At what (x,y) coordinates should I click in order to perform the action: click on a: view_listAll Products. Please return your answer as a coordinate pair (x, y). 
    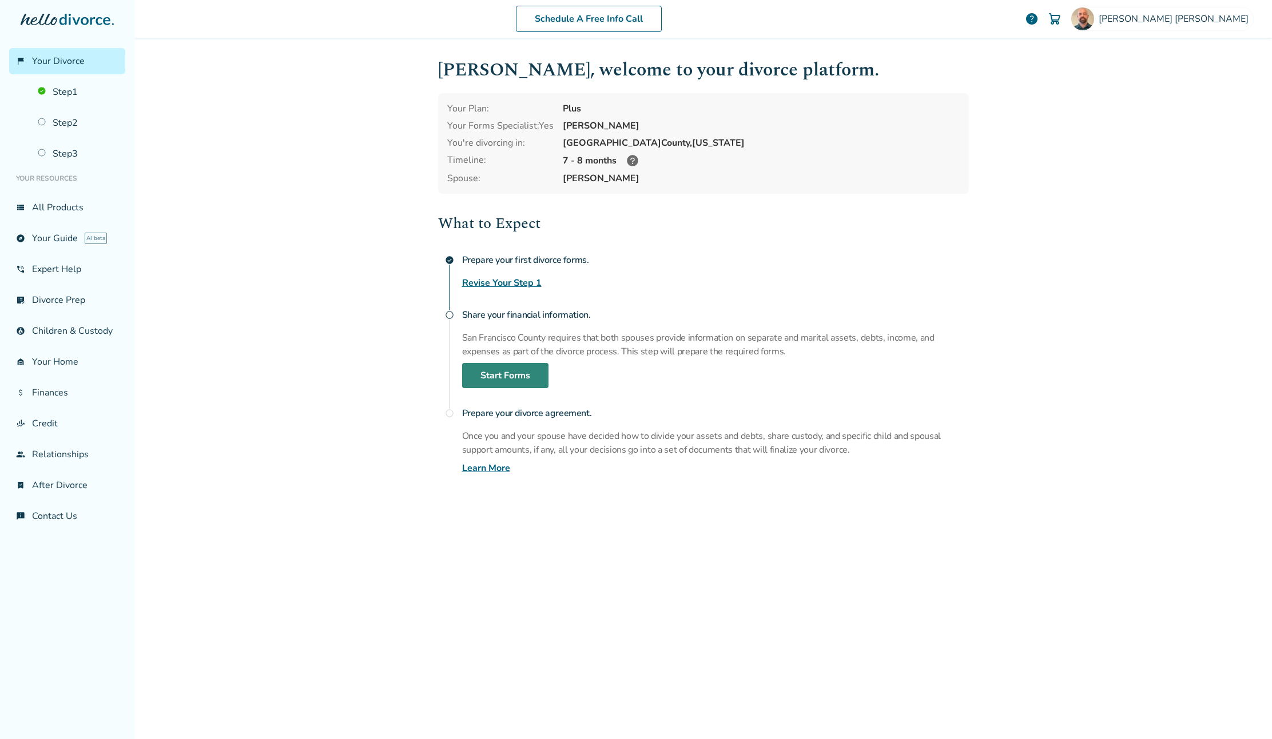
    Looking at the image, I should click on (67, 208).